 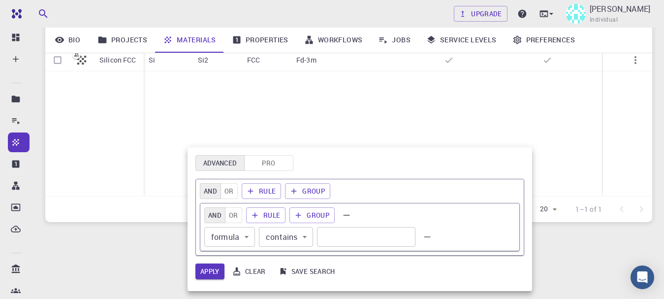 What do you see at coordinates (229, 237) in the screenshot?
I see `div: formula` at bounding box center [229, 237].